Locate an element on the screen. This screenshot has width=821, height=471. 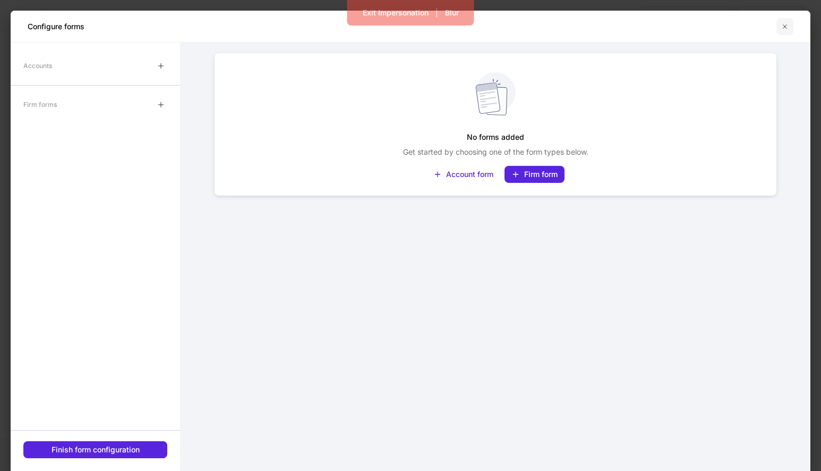
div: Exit Impersonation is located at coordinates (396, 13).